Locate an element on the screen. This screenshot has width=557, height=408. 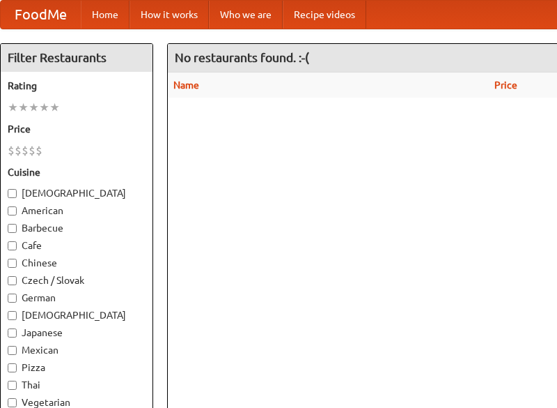
label: Chinese is located at coordinates (77, 263).